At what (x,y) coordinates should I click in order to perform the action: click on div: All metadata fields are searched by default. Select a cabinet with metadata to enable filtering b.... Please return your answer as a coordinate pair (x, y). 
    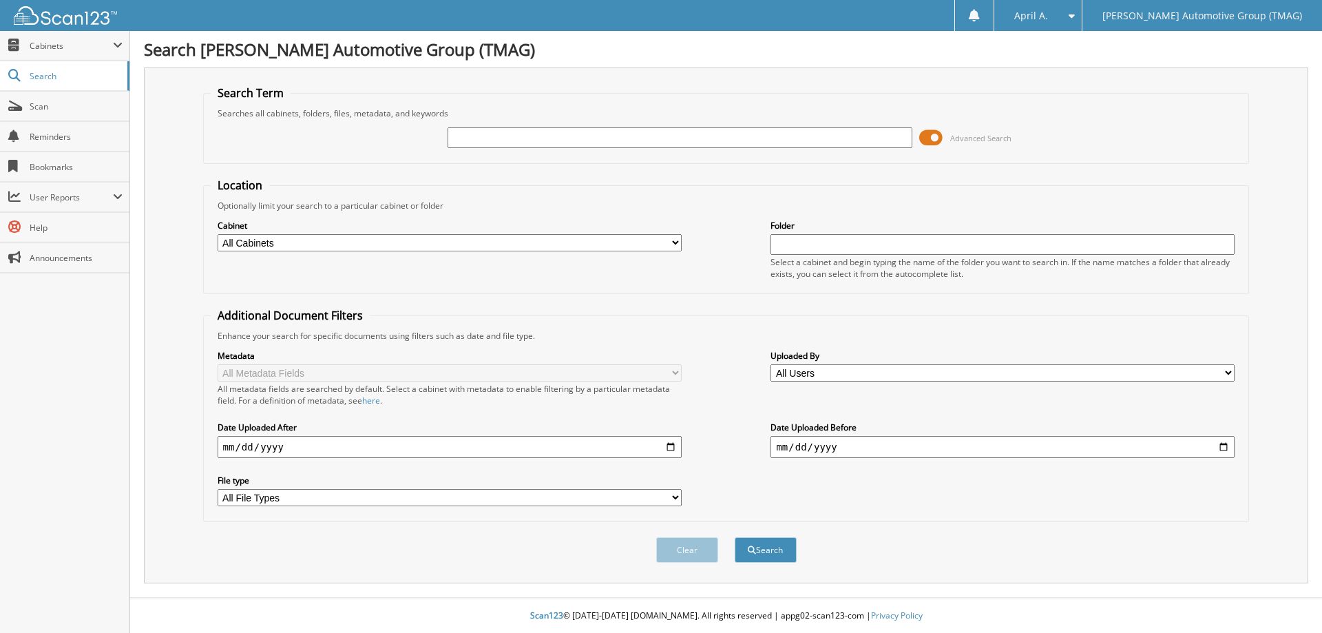
    Looking at the image, I should click on (450, 395).